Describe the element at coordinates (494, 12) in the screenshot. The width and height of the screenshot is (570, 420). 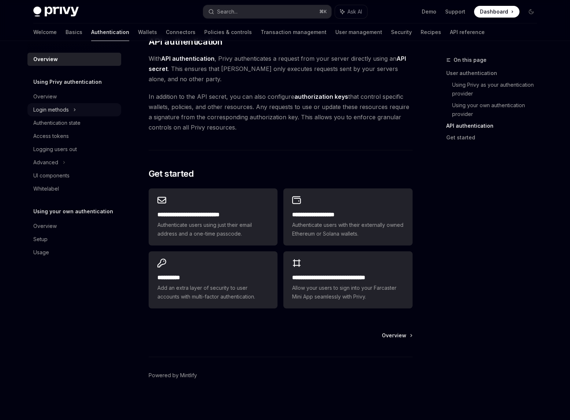
I see `span: Dashboard` at that location.